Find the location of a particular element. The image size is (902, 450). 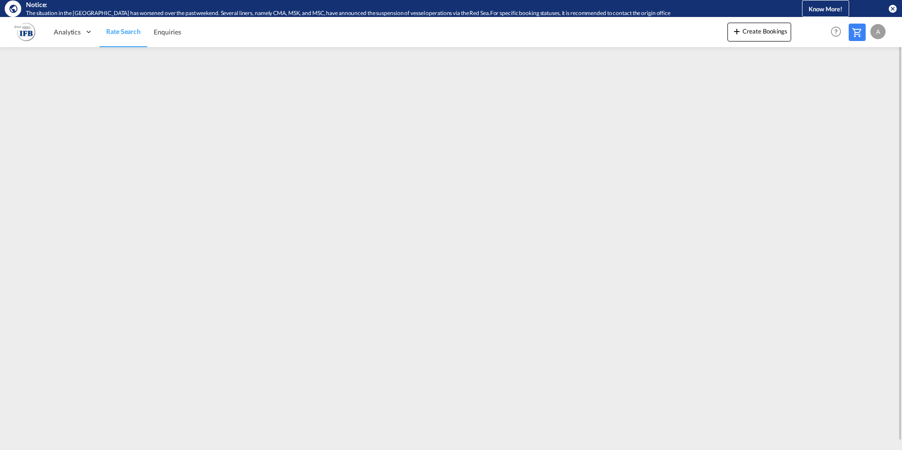

md-icon: icon-close-circle is located at coordinates (892, 8).